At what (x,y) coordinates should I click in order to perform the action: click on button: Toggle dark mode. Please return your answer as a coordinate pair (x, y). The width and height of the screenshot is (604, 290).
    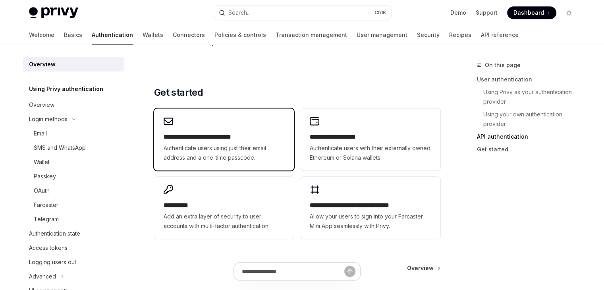
    Looking at the image, I should click on (569, 13).